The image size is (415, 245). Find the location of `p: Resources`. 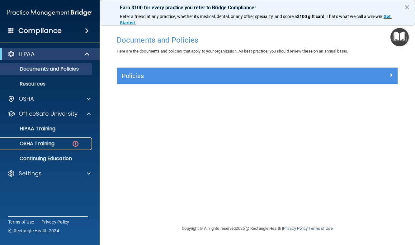

p: Resources is located at coordinates (46, 84).